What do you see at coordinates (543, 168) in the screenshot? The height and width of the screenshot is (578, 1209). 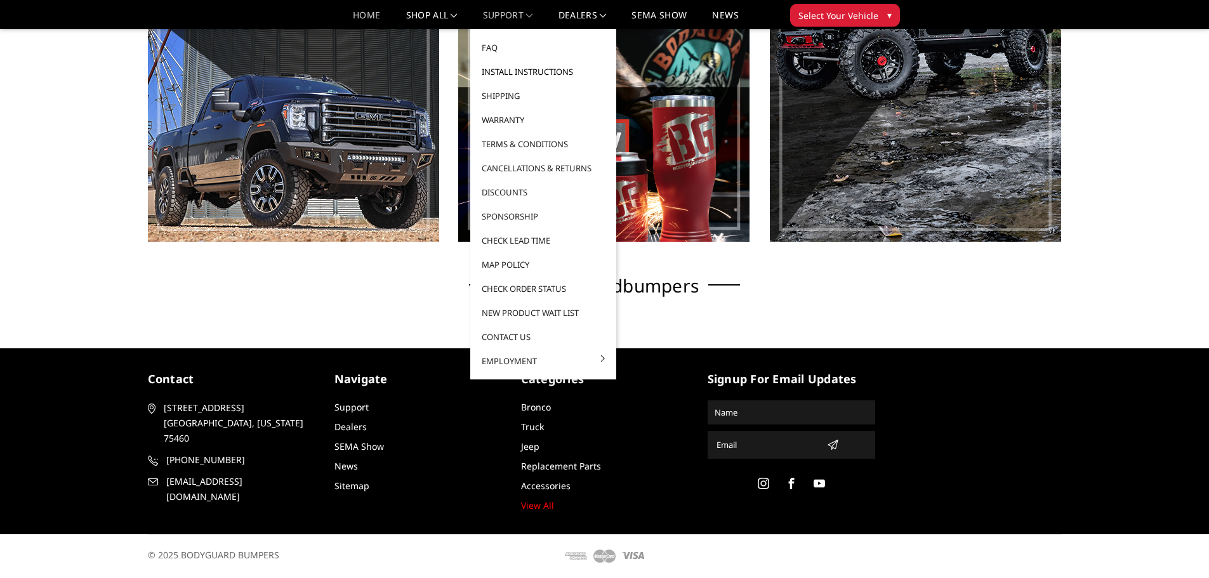 I see `a: Cancellations & Returns` at bounding box center [543, 168].